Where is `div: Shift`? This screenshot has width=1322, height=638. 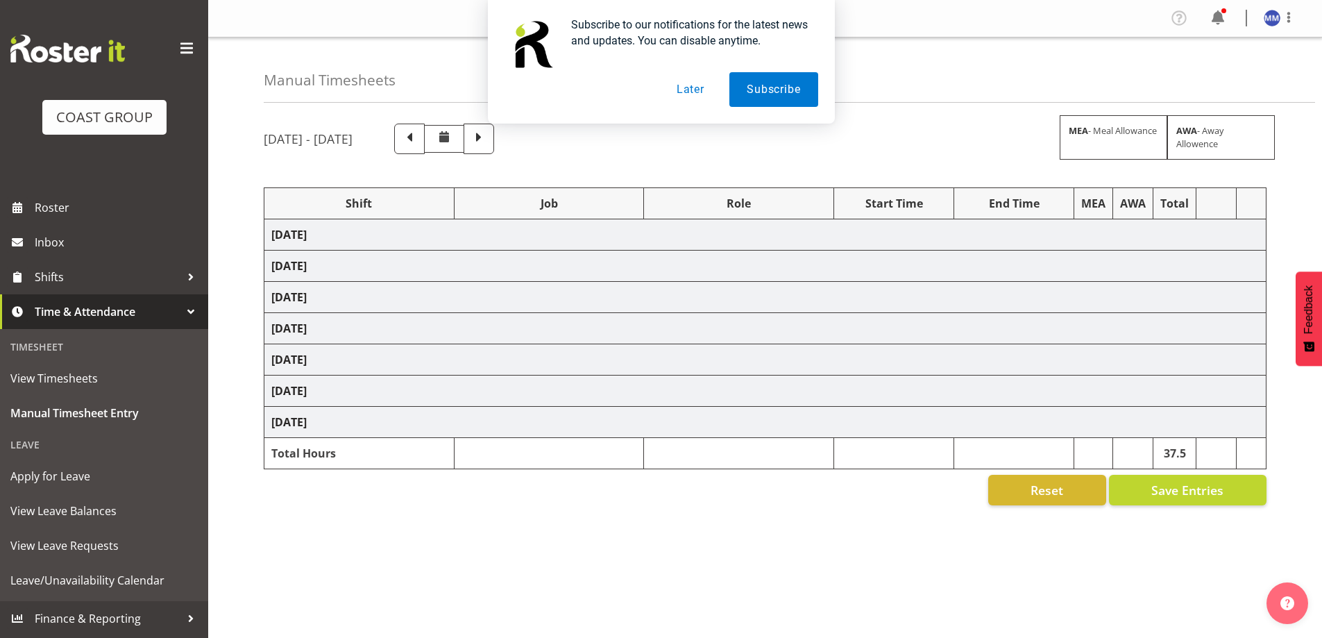
div: Shift is located at coordinates (359, 203).